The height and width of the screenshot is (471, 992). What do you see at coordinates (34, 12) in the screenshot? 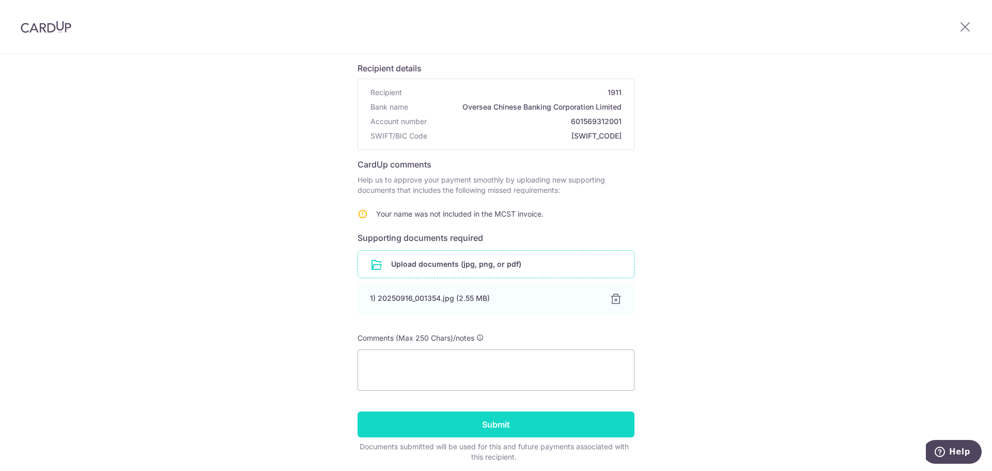
I see `span: Help` at bounding box center [34, 12].